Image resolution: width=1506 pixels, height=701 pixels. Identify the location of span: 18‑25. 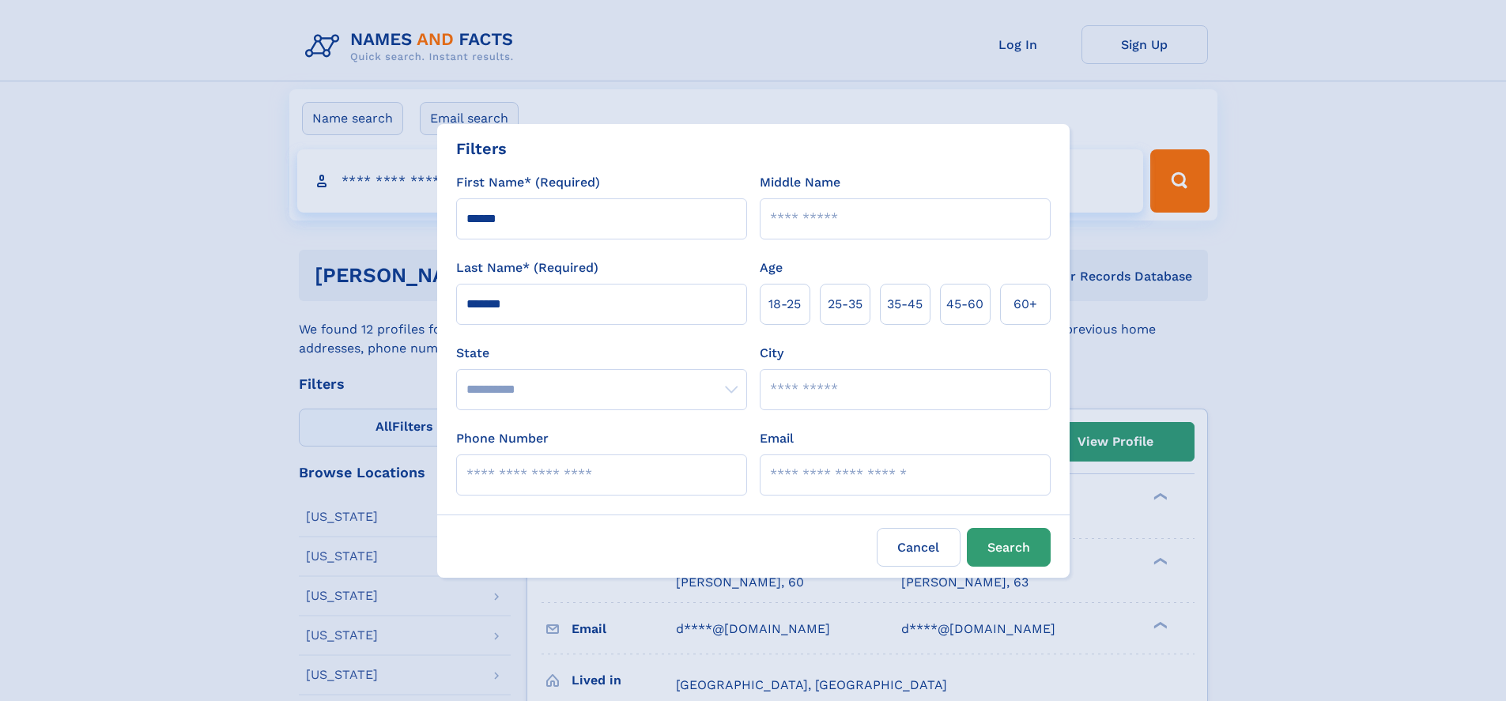
(784, 304).